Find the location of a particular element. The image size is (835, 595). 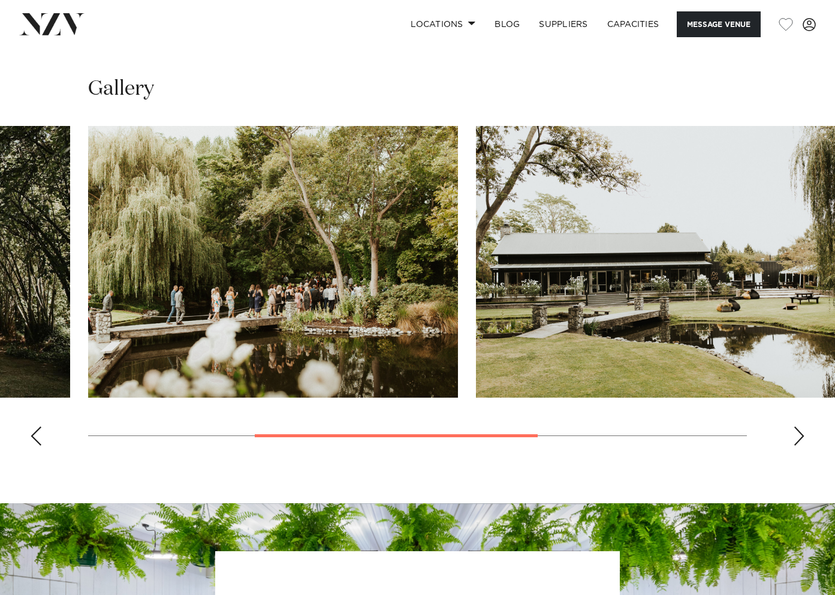

a: Capacities is located at coordinates (633, 24).